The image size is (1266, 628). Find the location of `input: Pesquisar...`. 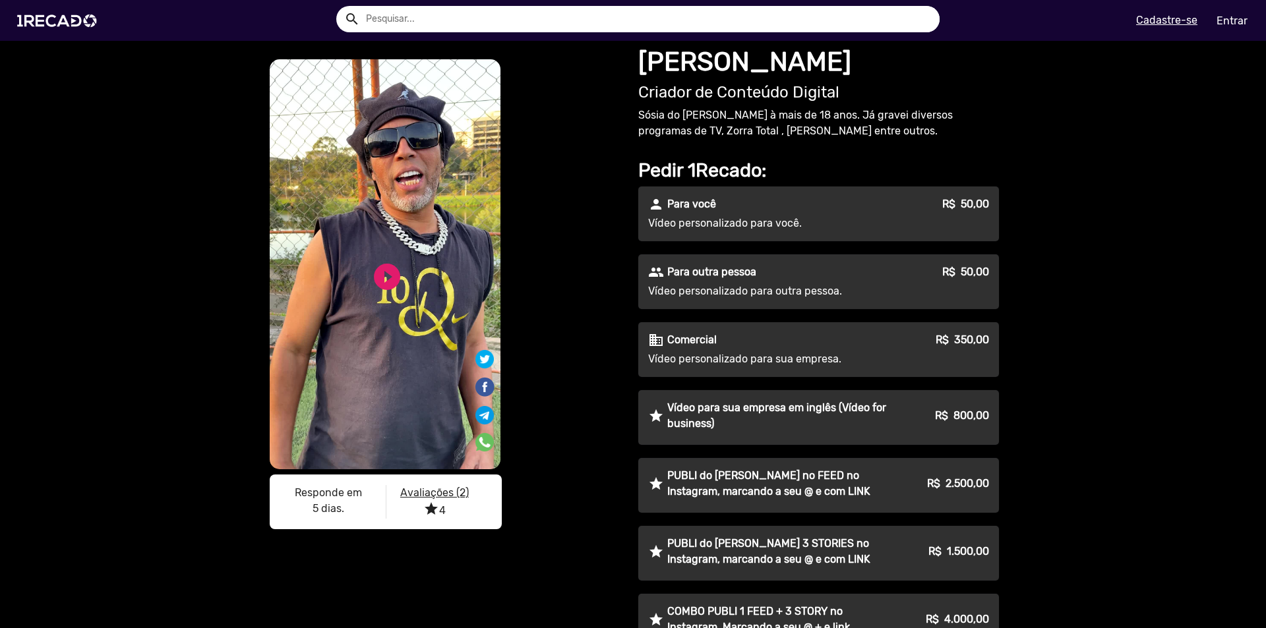

input: Pesquisar... is located at coordinates (648, 19).